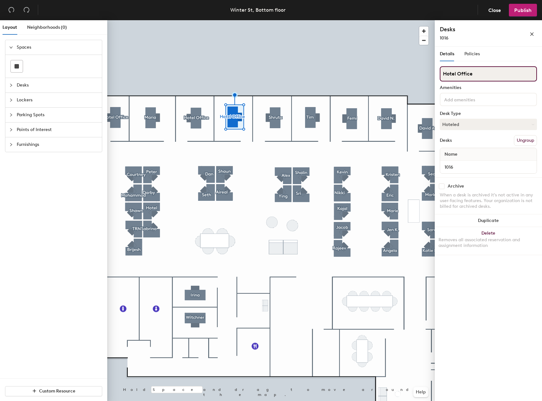 The image size is (542, 401). Describe the element at coordinates (57, 391) in the screenshot. I see `span: Custom Resource` at that location.